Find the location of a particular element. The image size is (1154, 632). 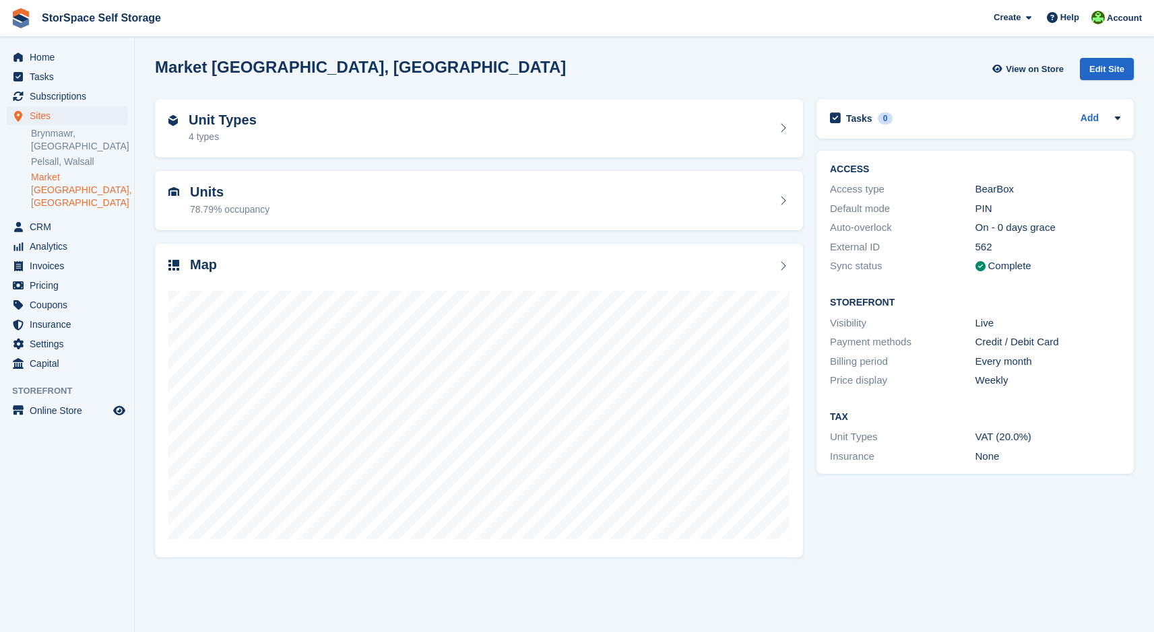

a: View on Store is located at coordinates (1029, 69).